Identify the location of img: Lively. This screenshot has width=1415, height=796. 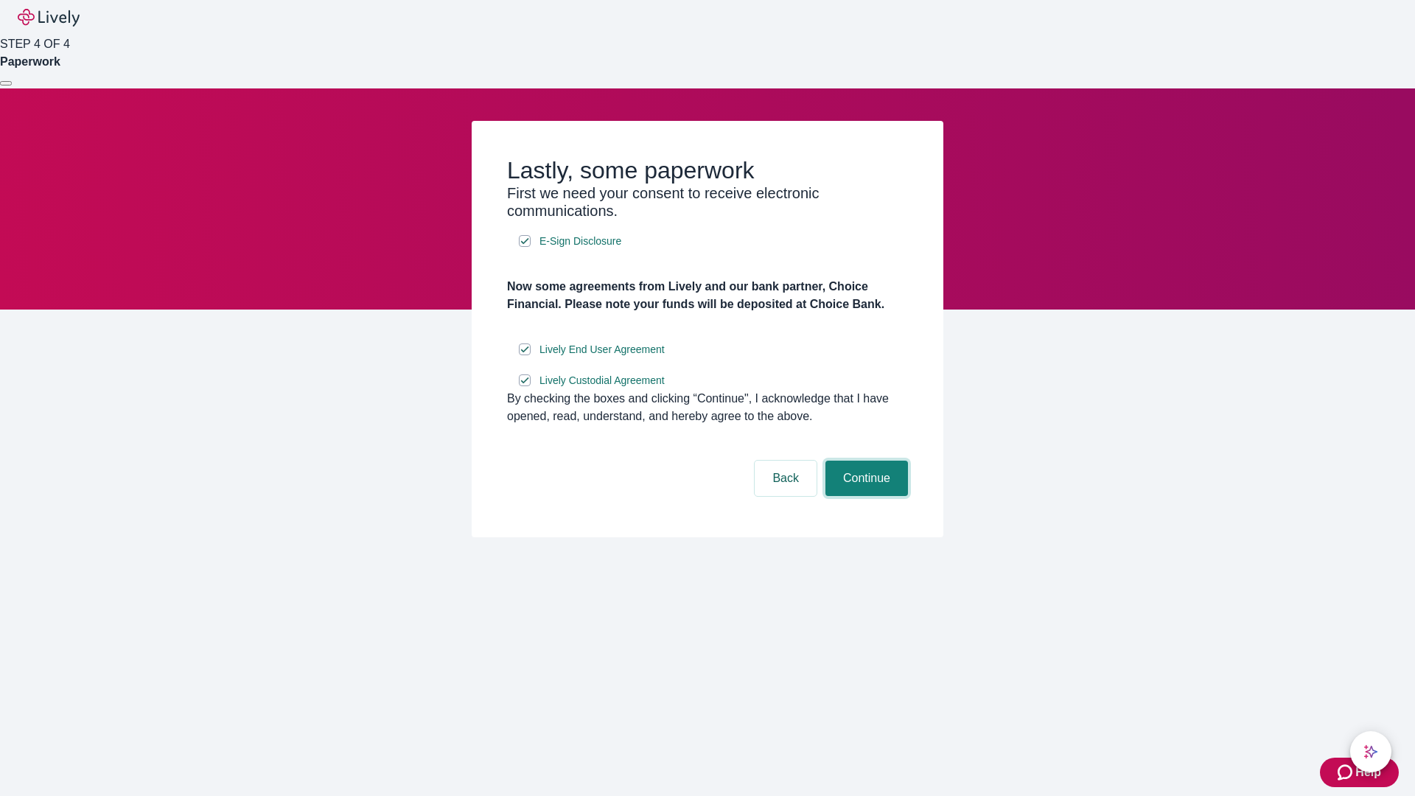
(49, 18).